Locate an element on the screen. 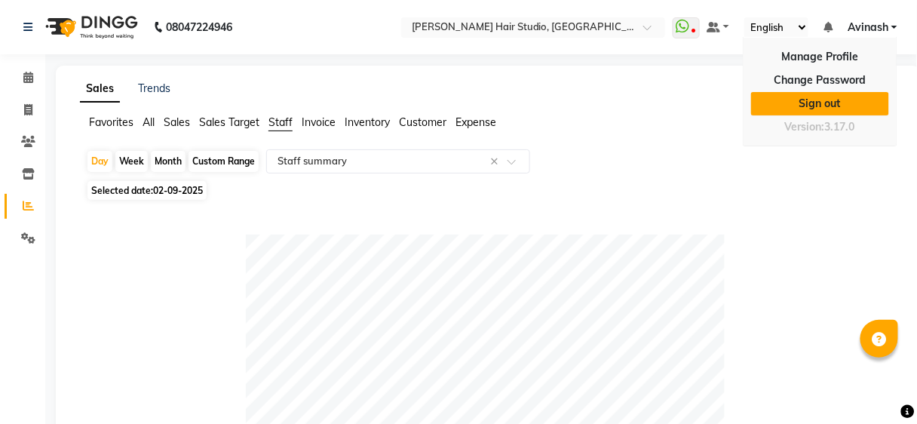 The image size is (917, 424). a: Sign out is located at coordinates (820, 103).